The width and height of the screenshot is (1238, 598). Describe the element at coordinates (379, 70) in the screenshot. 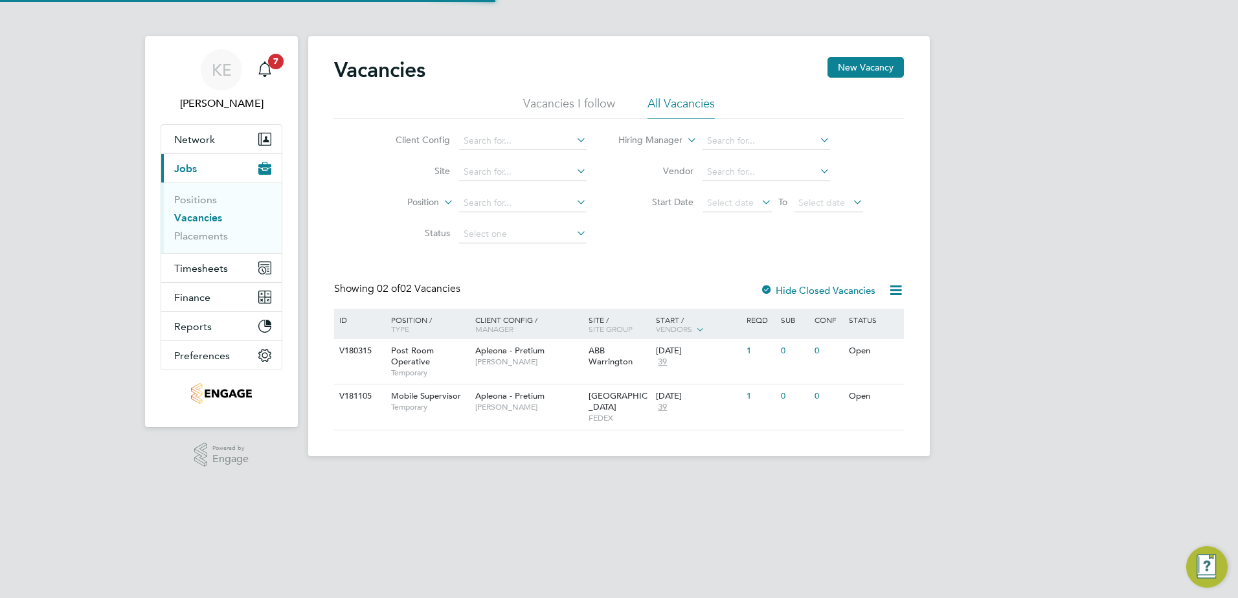

I see `h2: Vacancies` at that location.